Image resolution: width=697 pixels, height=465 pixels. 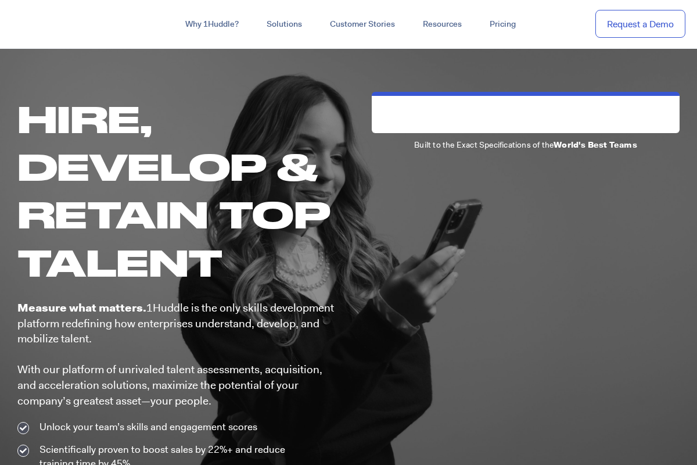 I want to click on p: Built to the Exact Specifications of the, so click(x=526, y=145).